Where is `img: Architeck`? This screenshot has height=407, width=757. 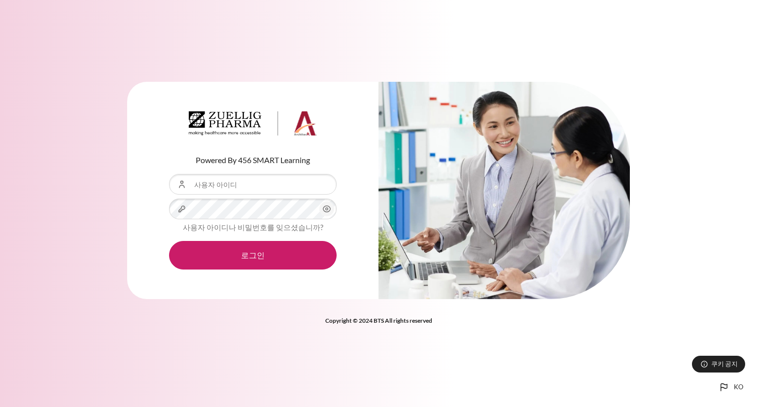 img: Architeck is located at coordinates (253, 124).